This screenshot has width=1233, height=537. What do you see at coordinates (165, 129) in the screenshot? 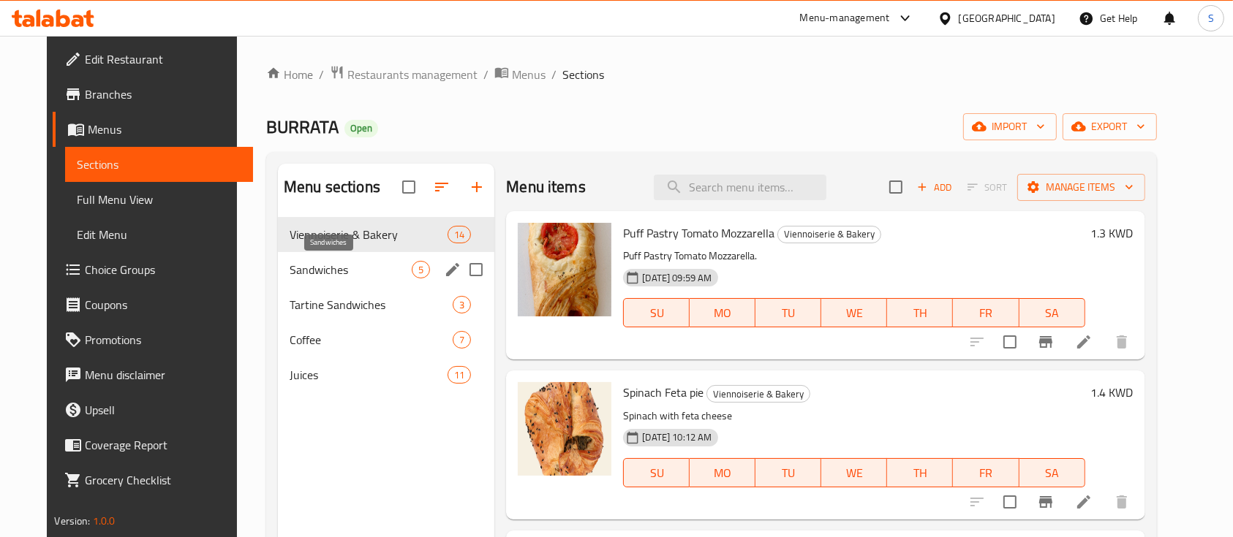
I see `span: Menus` at bounding box center [165, 129].